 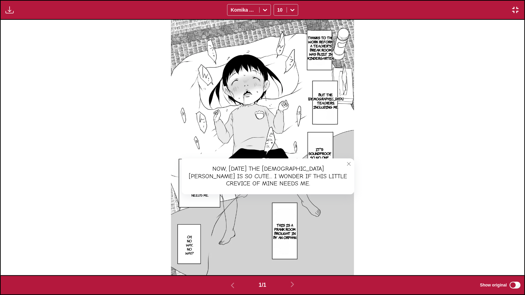 I want to click on img: Download translated images, so click(x=10, y=10).